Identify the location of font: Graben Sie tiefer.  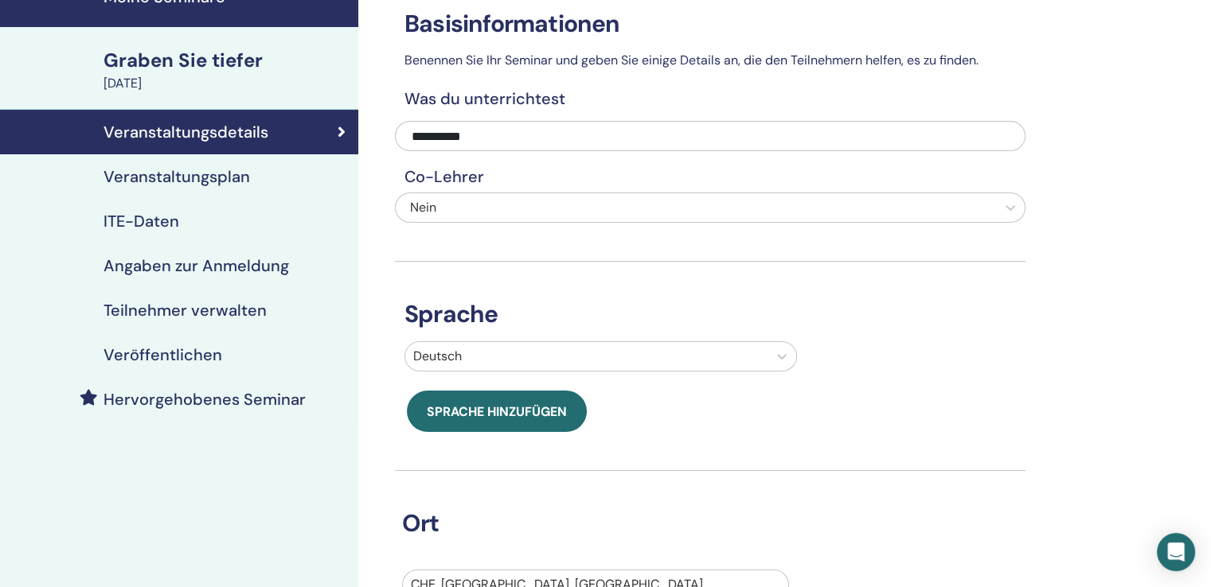
(183, 60).